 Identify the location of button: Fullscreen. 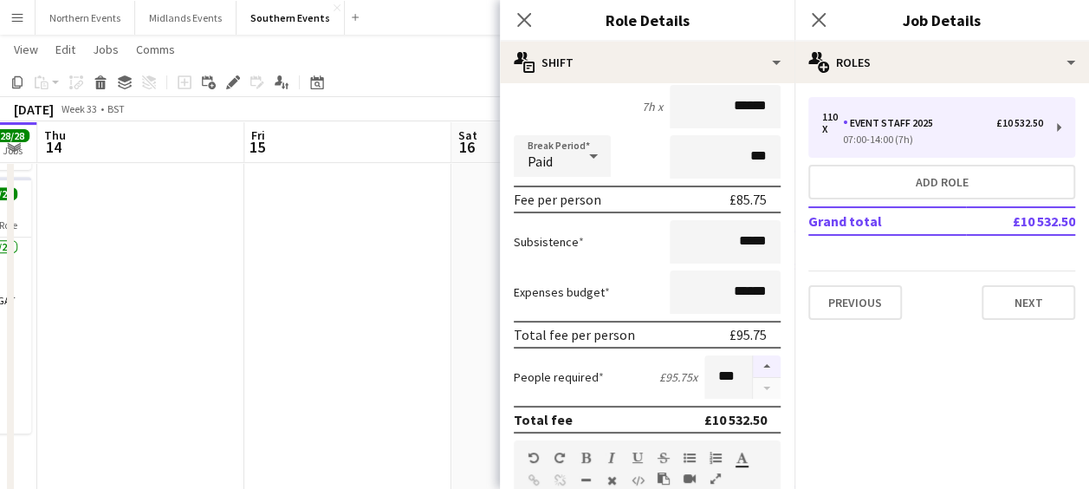
(716, 478).